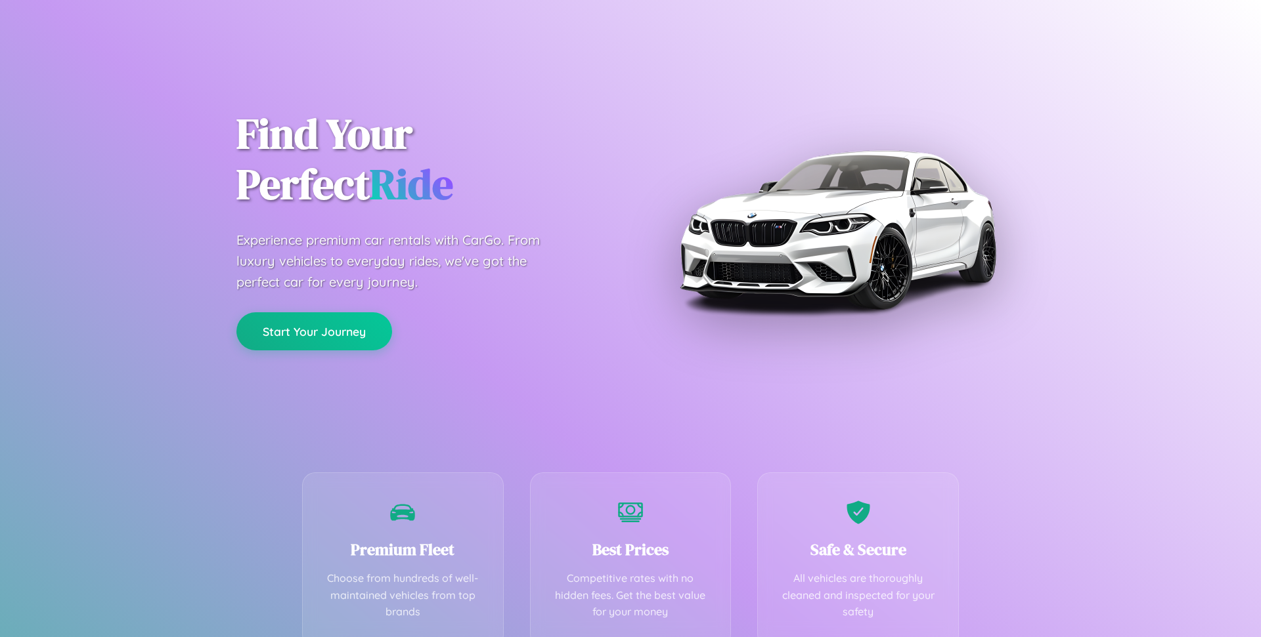 The width and height of the screenshot is (1261, 637). What do you see at coordinates (857, 550) in the screenshot?
I see `h3: Safe & Secure` at bounding box center [857, 550].